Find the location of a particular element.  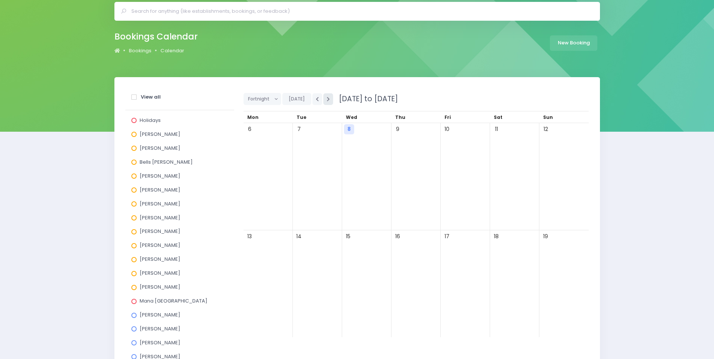

a: Calendar is located at coordinates (172, 51).